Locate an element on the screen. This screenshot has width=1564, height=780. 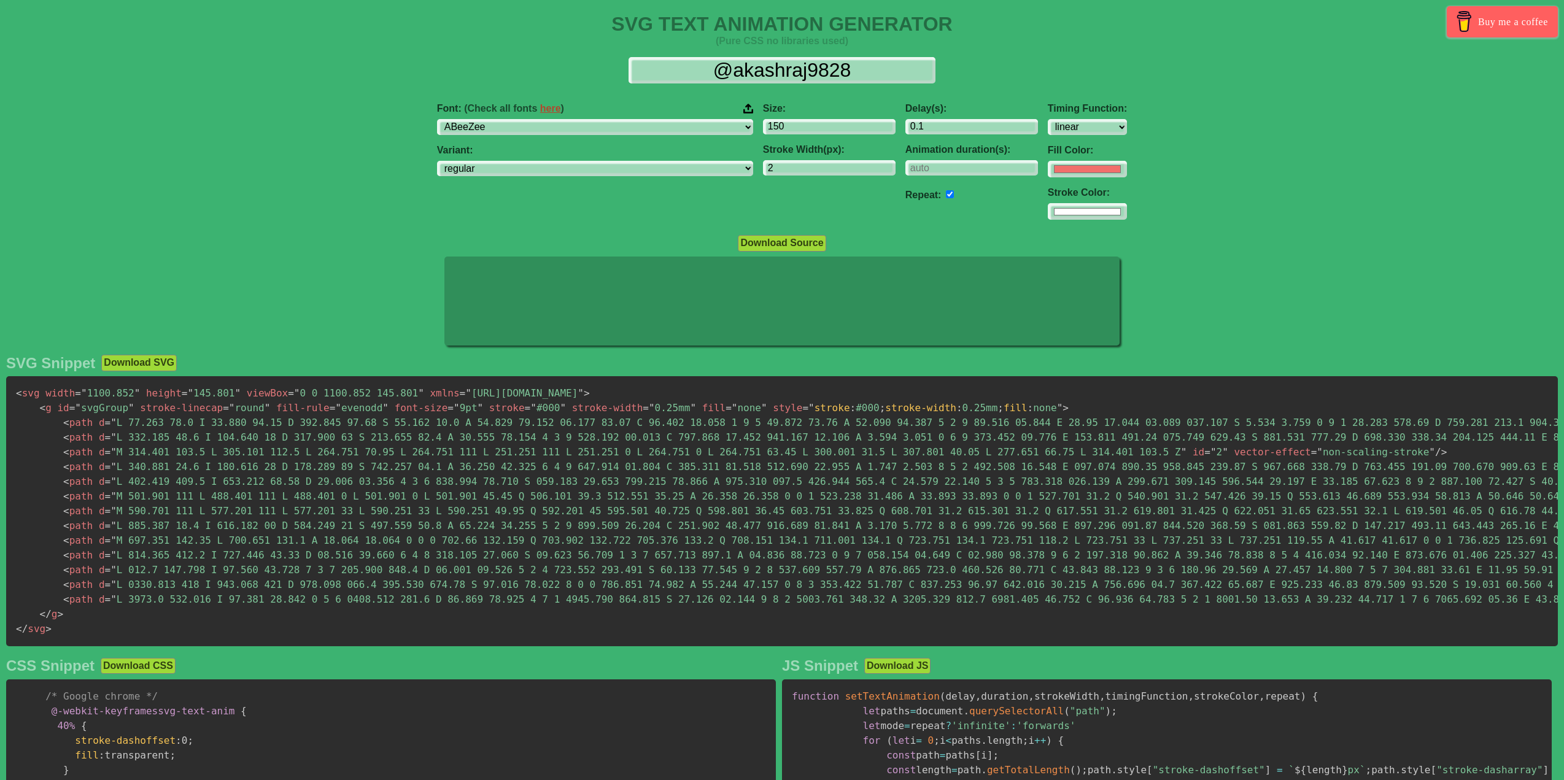
span: 0.25mm is located at coordinates (669, 408).